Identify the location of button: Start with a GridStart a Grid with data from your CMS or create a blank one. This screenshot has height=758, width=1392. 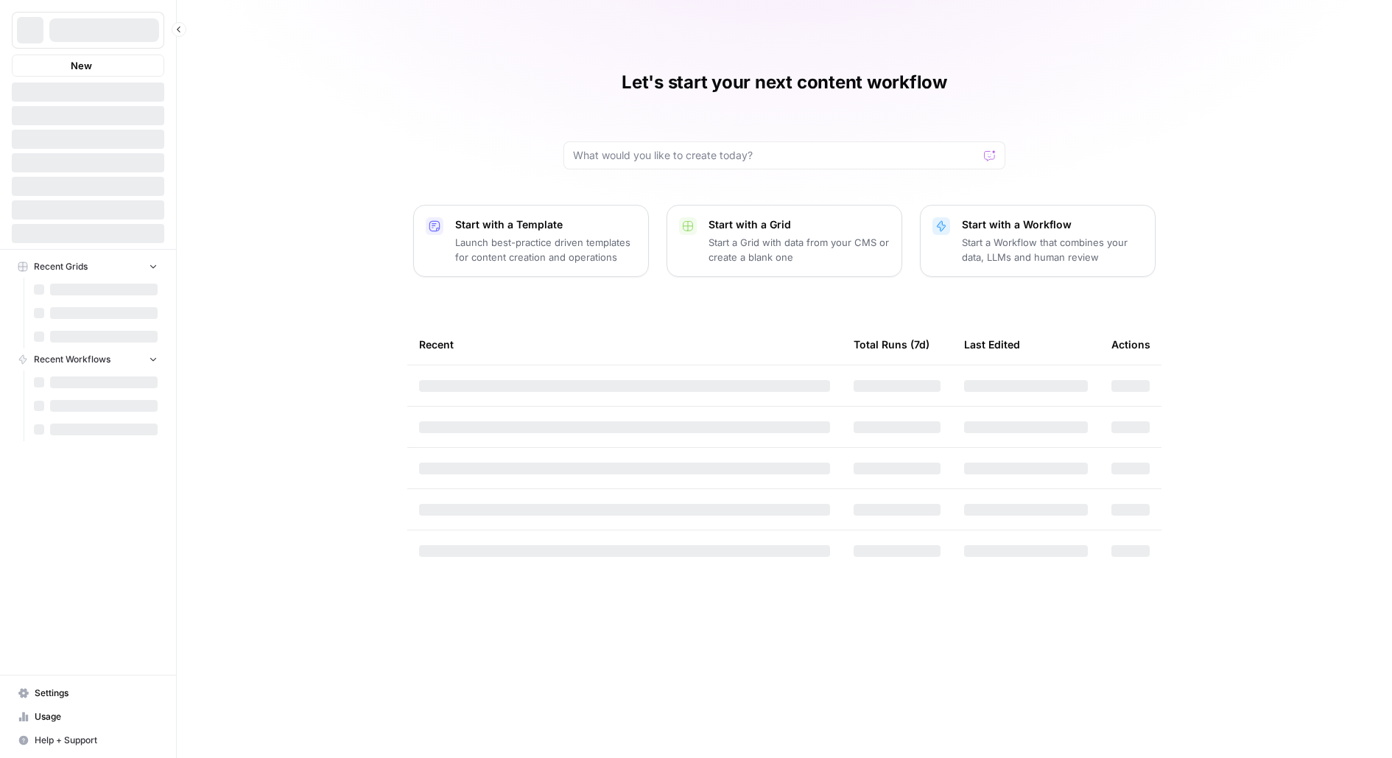
(784, 241).